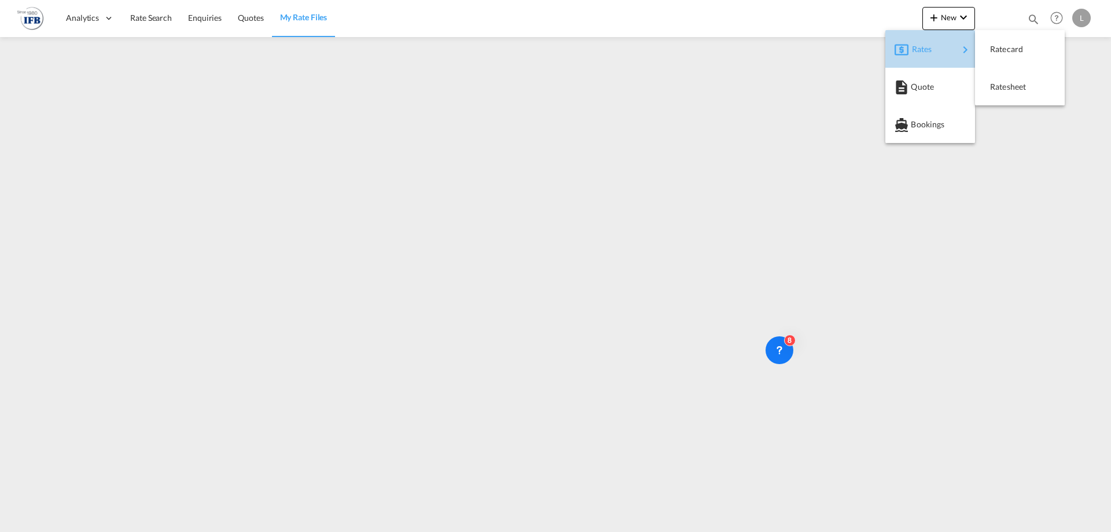 This screenshot has width=1111, height=532. I want to click on div: Ratecard, so click(1020, 49).